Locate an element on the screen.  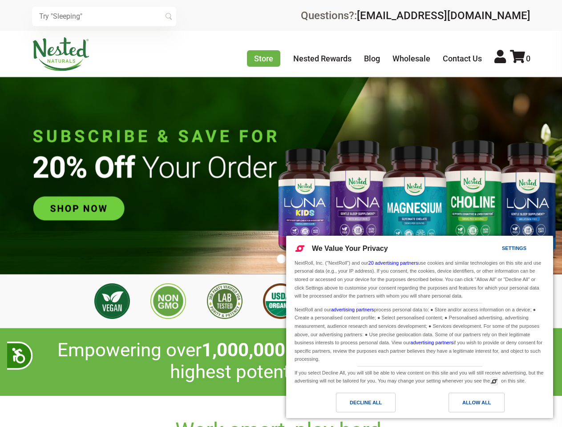
a: Store is located at coordinates (263, 58).